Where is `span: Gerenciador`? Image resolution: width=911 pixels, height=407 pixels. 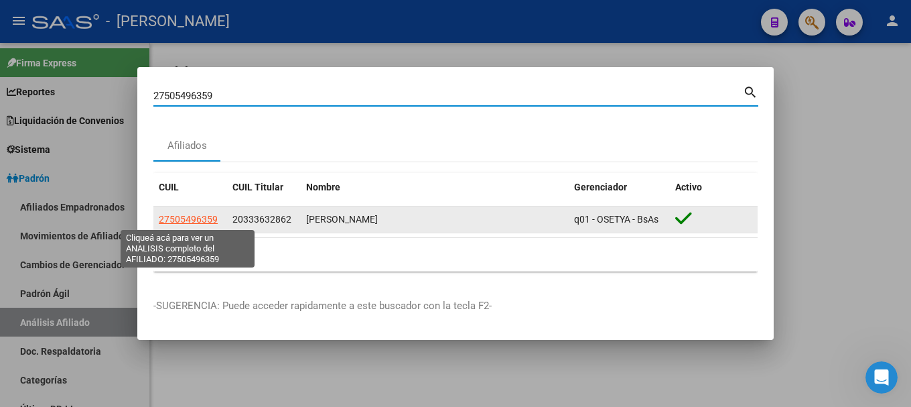 span: Gerenciador is located at coordinates (600, 187).